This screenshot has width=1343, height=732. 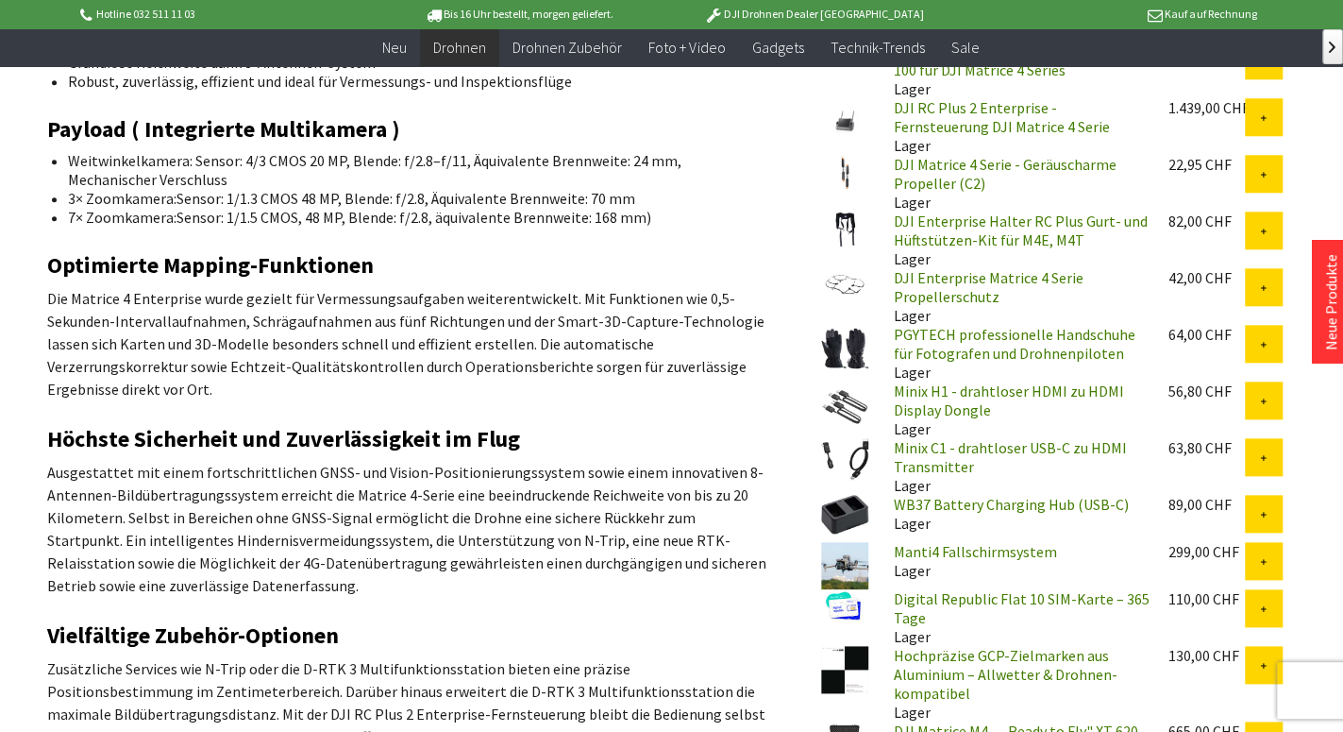 I want to click on img: DJI Matrice 4 Serie - Geräuscharme Propeller (C2), so click(x=845, y=173).